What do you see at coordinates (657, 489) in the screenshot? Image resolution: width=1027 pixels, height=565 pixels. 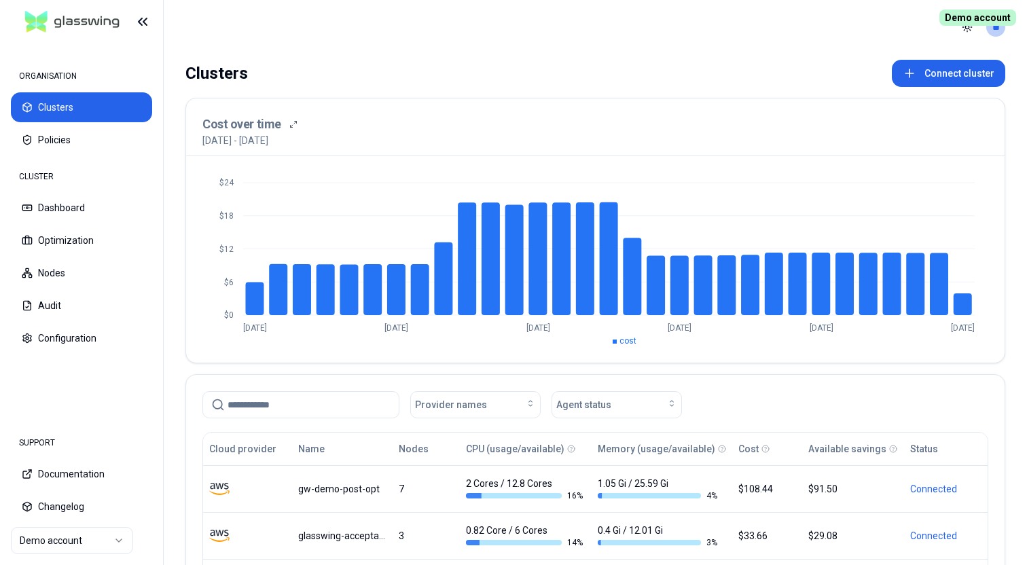 I see `div: 1.05 Gi / 25.59 Gi` at bounding box center [657, 489].